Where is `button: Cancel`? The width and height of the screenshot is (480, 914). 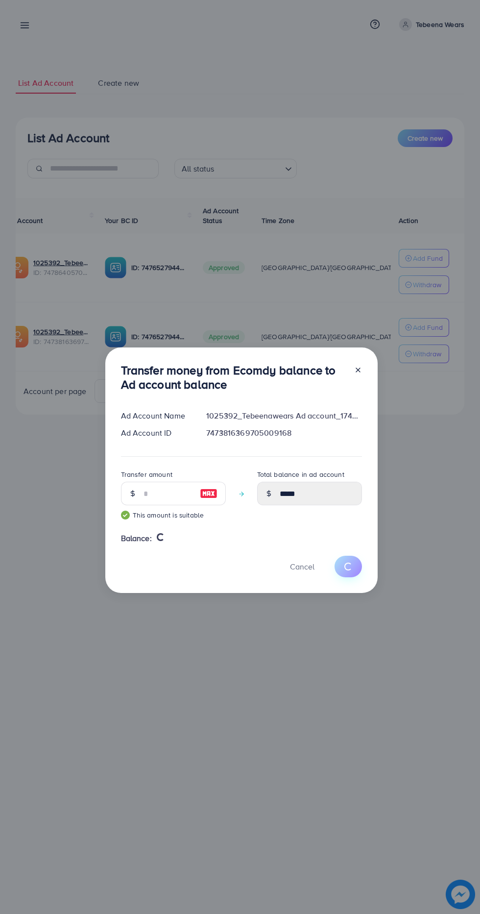
button: Cancel is located at coordinates (302, 566).